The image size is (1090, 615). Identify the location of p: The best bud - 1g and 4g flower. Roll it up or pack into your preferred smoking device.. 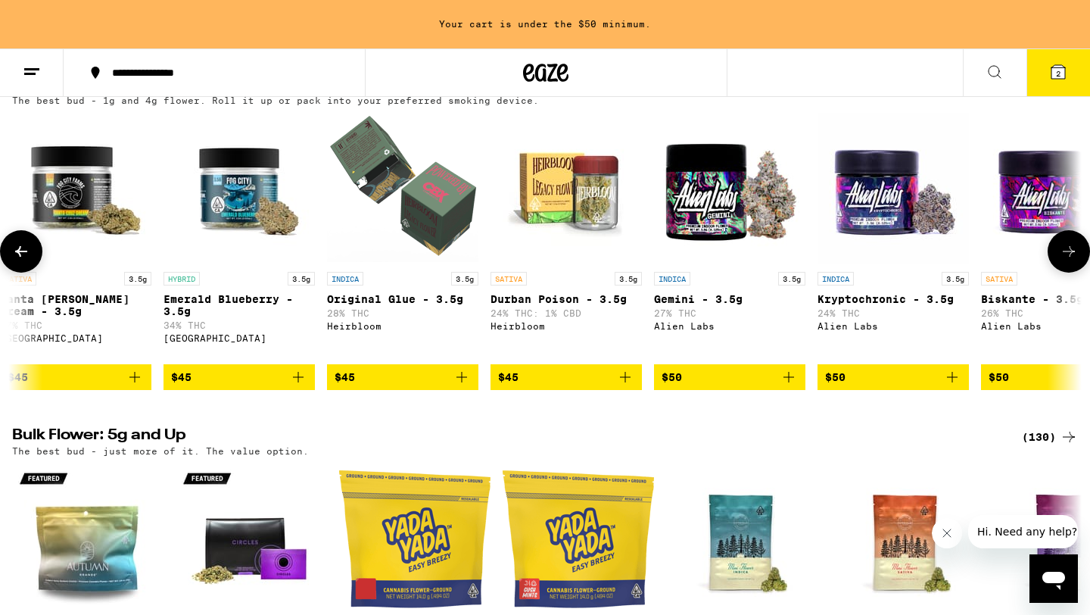
(276, 100).